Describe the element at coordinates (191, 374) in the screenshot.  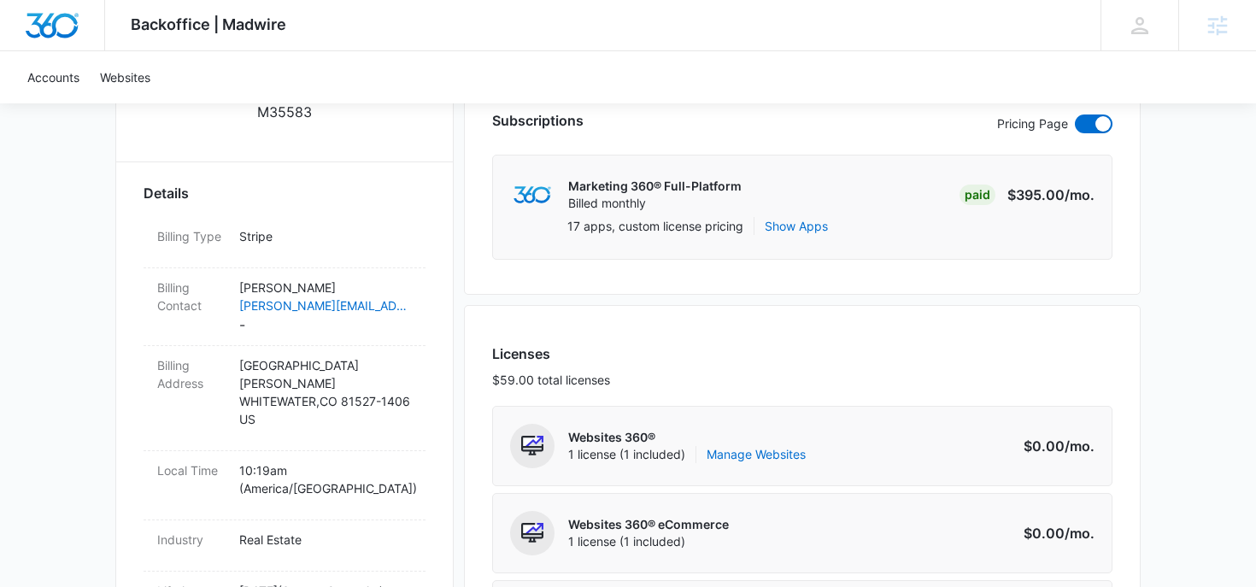
I see `dt: Billing Address` at that location.